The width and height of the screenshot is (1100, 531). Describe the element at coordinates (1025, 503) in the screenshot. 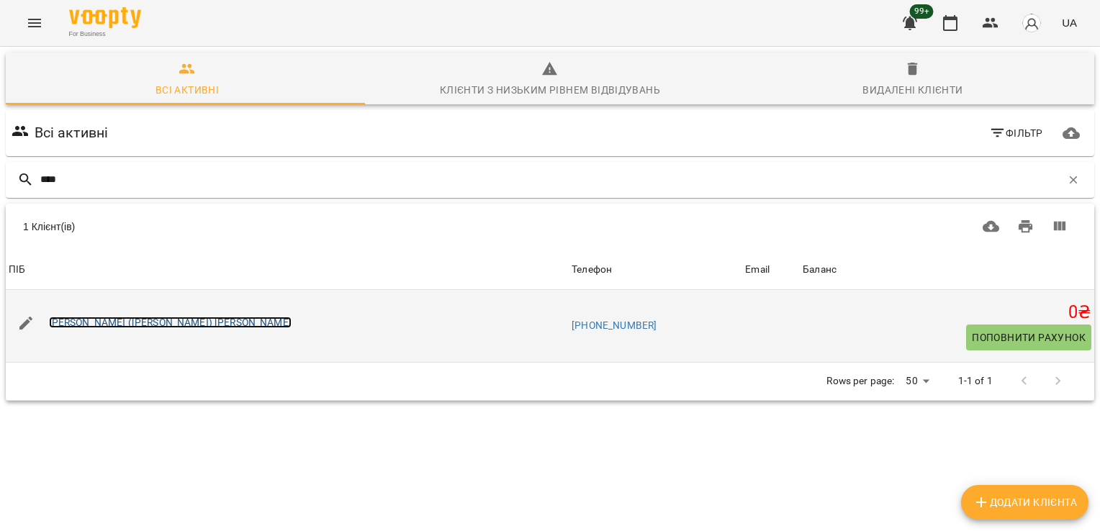

I see `span: Додати клієнта` at that location.